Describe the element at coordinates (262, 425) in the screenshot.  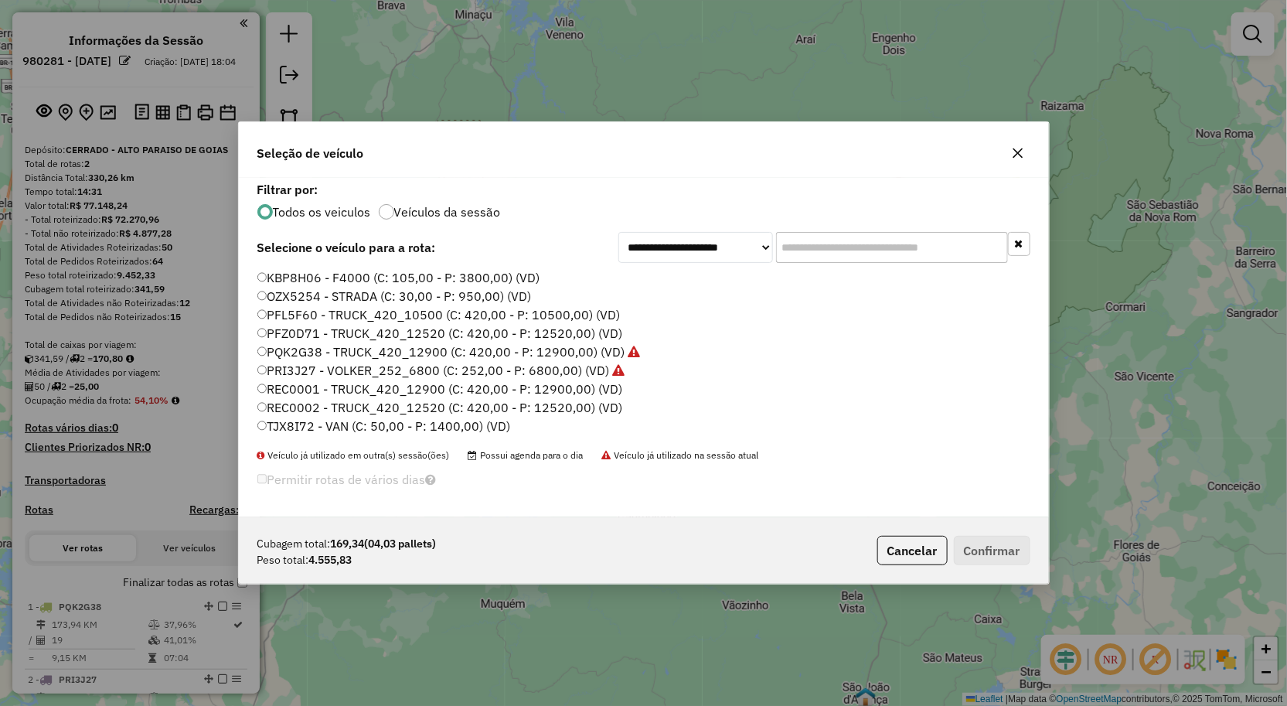
I see `input: TJX8I72 - VAN (C: 50,00 - P: 1400,00) (VD)` at that location.